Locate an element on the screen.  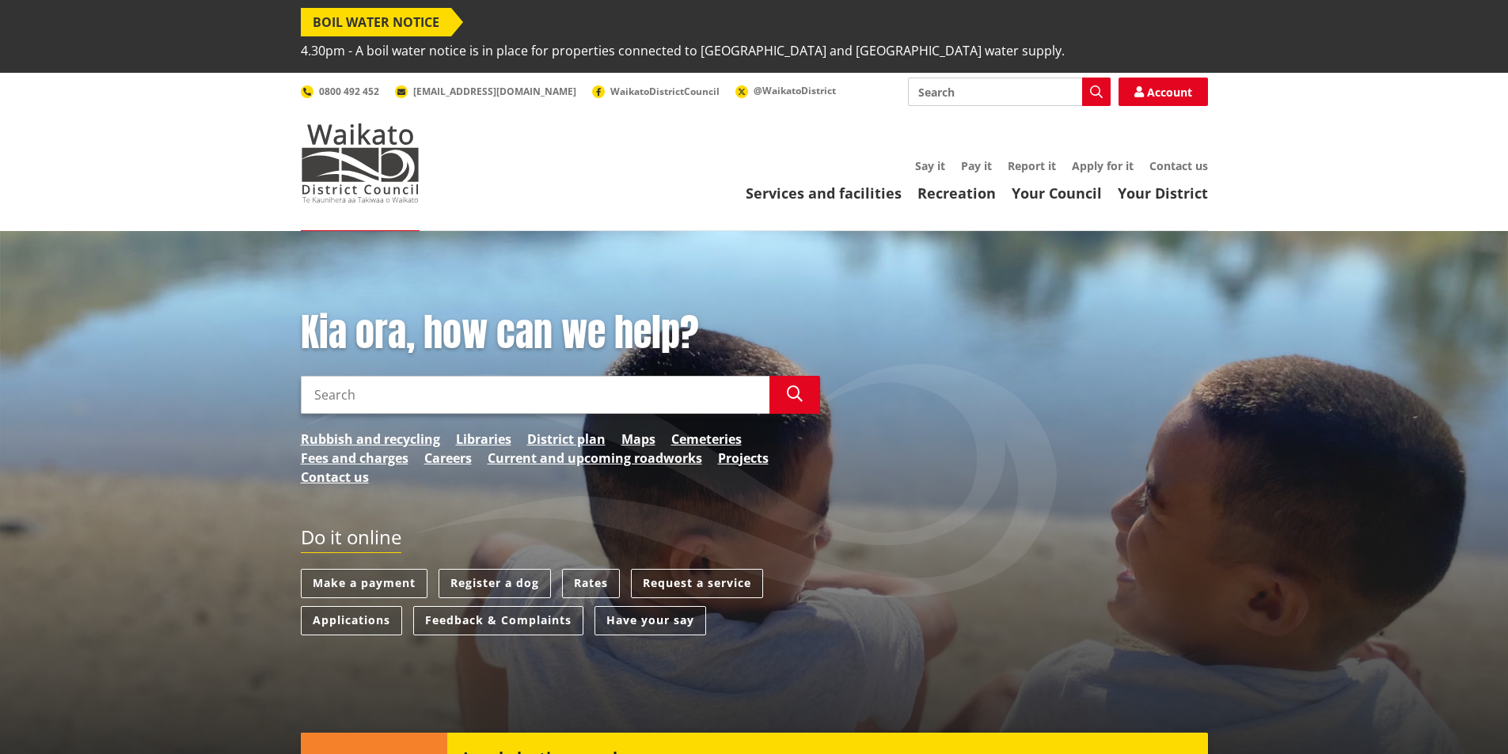
a: @WaikatoDistrict is located at coordinates (785, 90).